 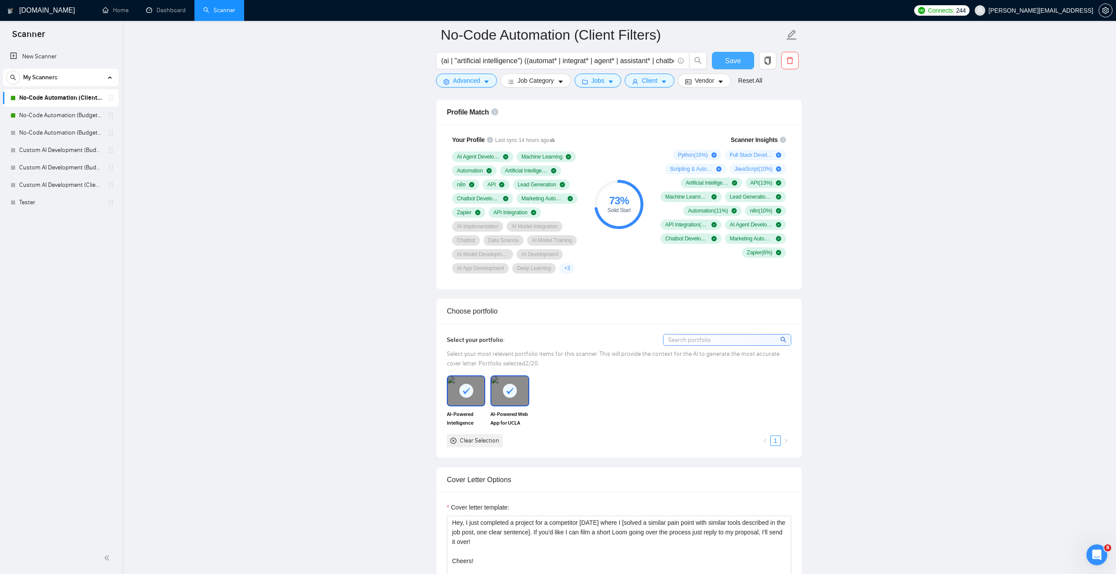 I want to click on span: Select your portfolio:, so click(x=475, y=340).